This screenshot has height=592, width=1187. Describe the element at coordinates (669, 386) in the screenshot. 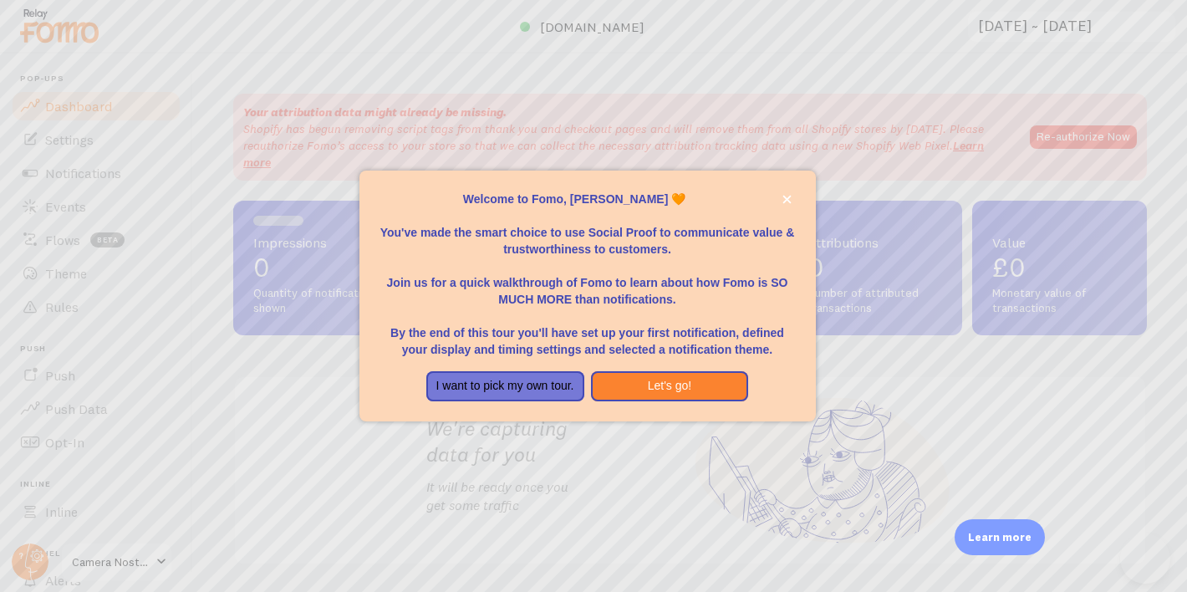

I see `button: Let's go!` at that location.